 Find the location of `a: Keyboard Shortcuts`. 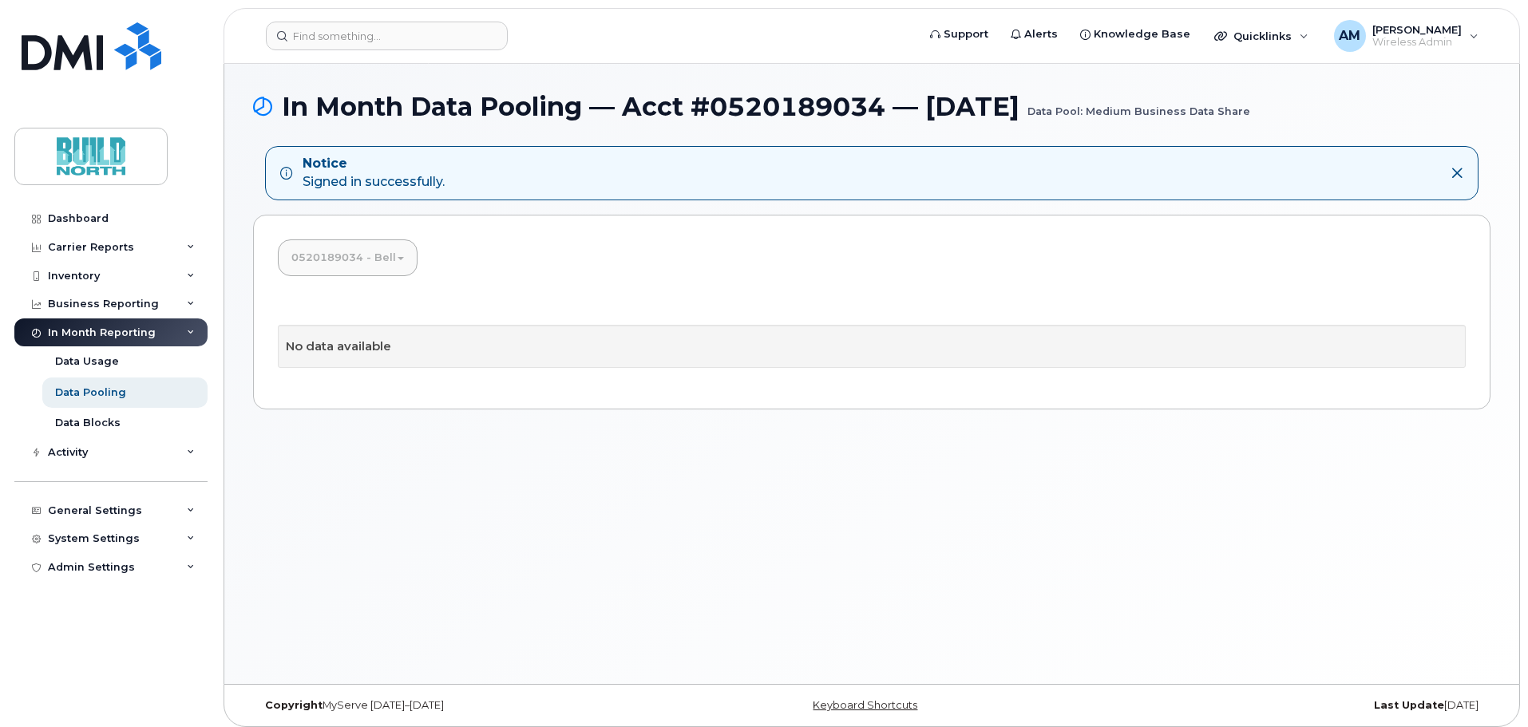

a: Keyboard Shortcuts is located at coordinates (865, 705).